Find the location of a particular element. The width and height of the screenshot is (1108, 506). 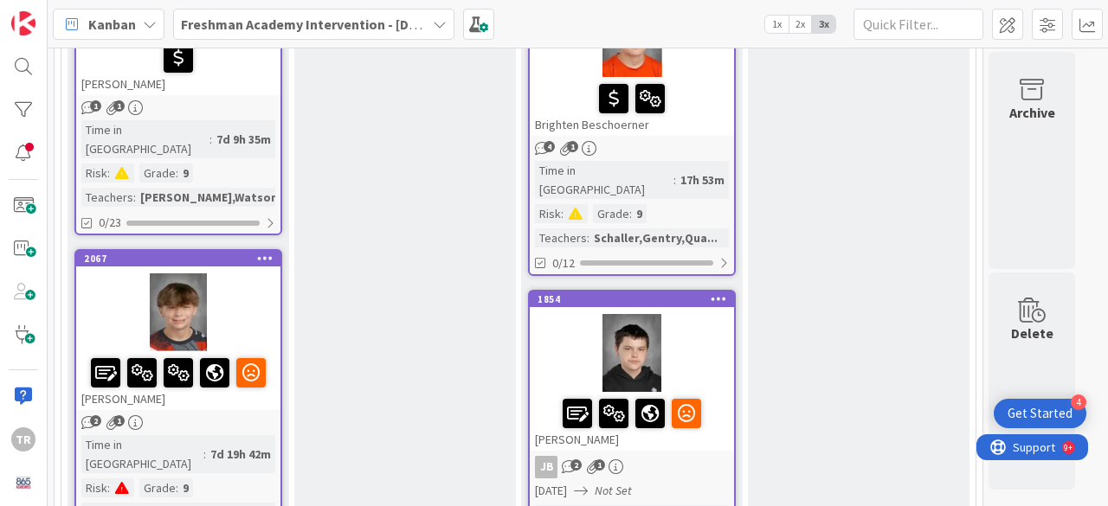

input: Quick Filter... is located at coordinates (918, 24).